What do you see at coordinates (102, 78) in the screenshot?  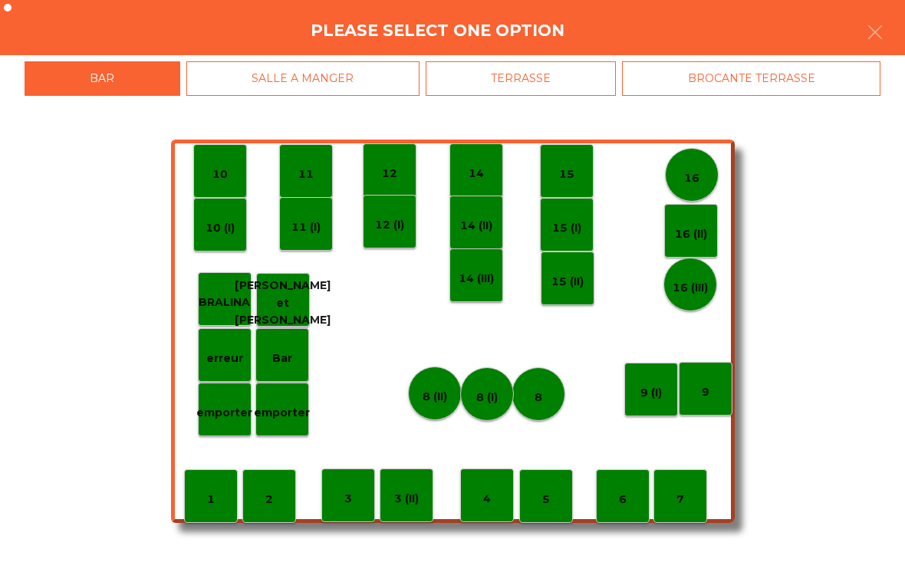 I see `div: BAR` at bounding box center [102, 78].